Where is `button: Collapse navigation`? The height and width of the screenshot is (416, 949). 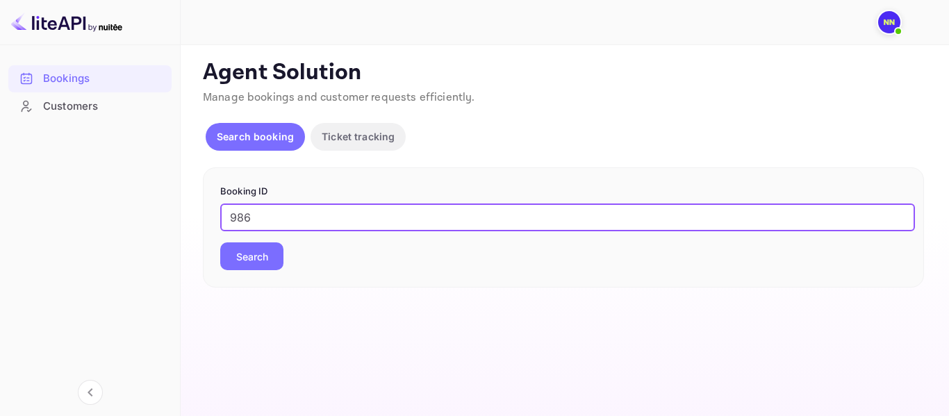
button: Collapse navigation is located at coordinates (90, 393).